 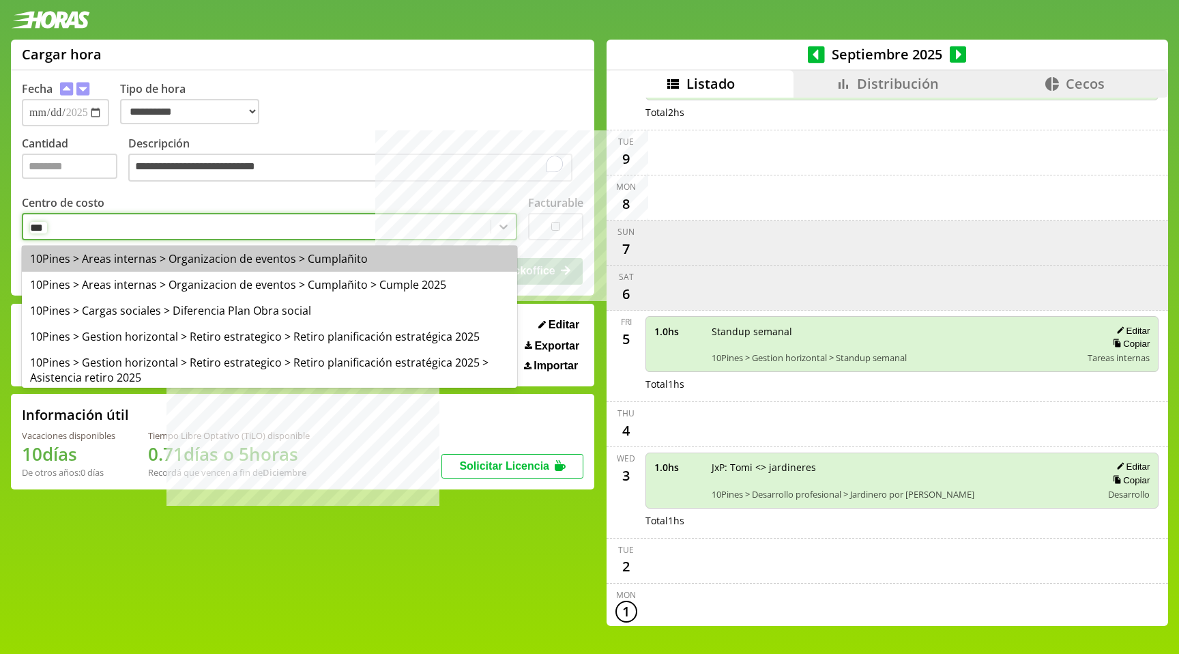 What do you see at coordinates (70, 166) in the screenshot?
I see `input: Cantidad` at bounding box center [70, 166].